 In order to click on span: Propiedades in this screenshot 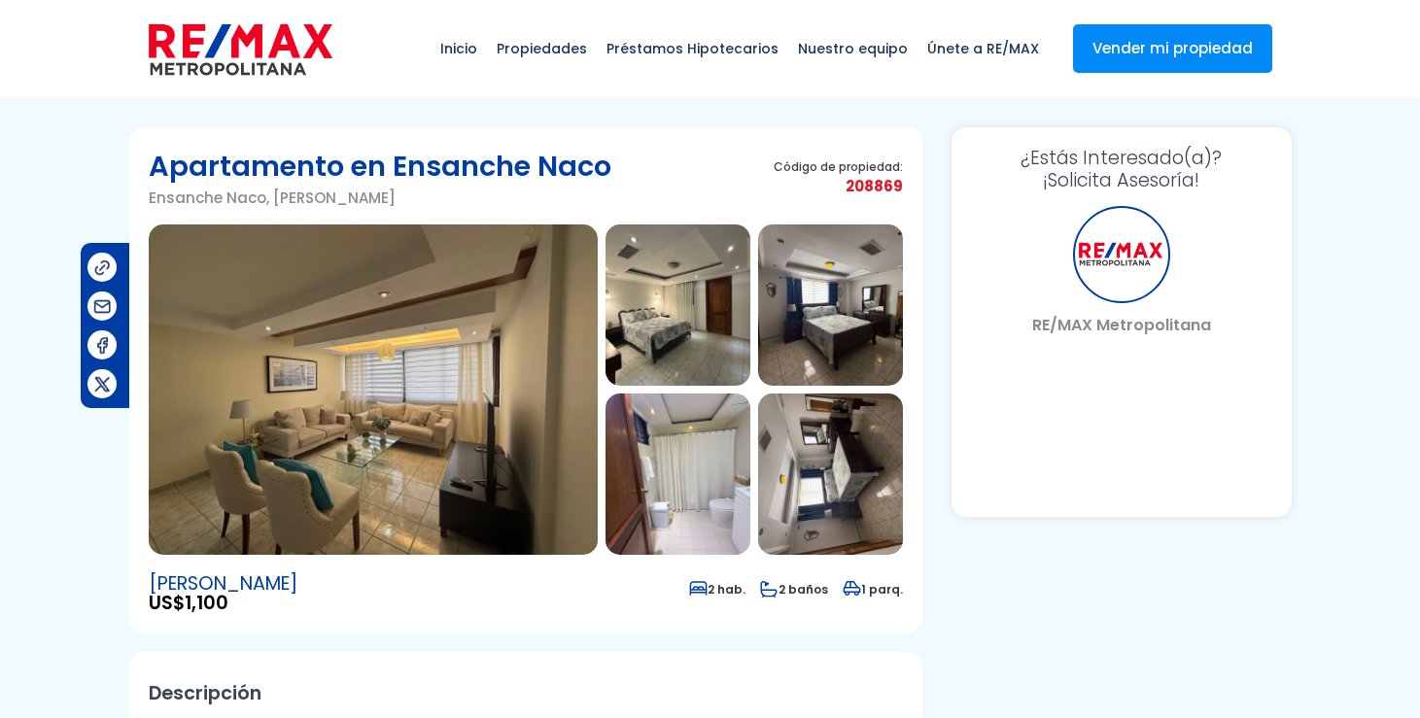, I will do `click(541, 49)`.